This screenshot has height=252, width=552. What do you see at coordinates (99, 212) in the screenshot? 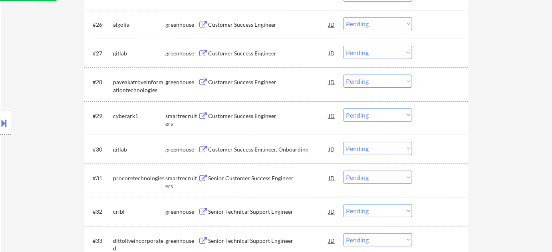
I see `div: #32` at bounding box center [99, 212].